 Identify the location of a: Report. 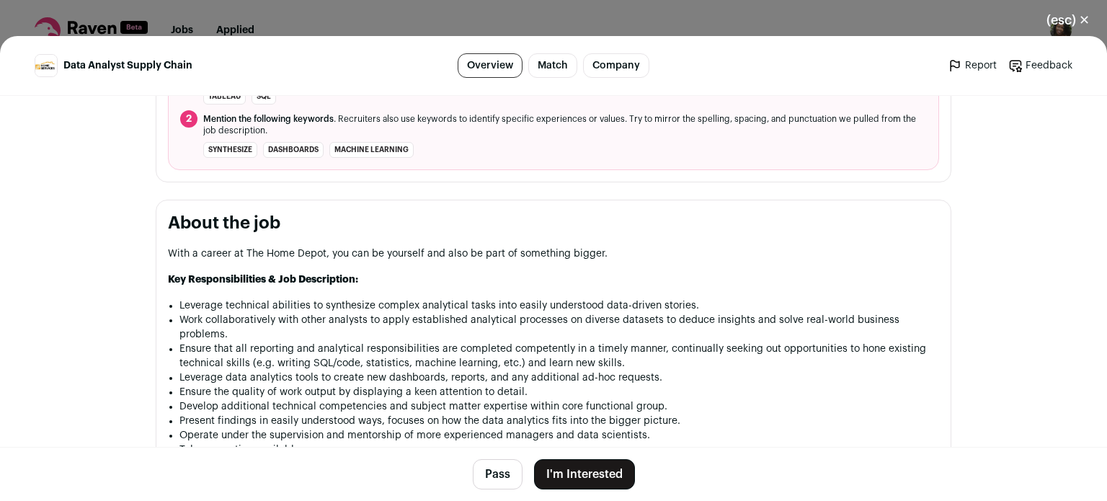
(972, 66).